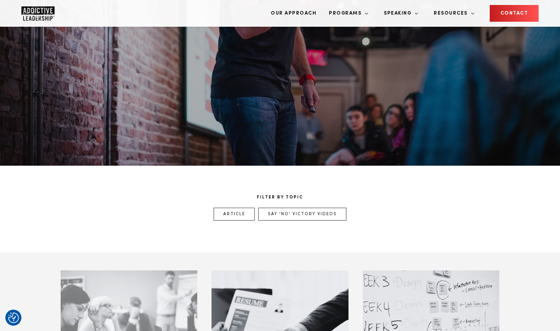 This screenshot has width=560, height=331. What do you see at coordinates (14, 318) in the screenshot?
I see `button: Consent Preferences` at bounding box center [14, 318].